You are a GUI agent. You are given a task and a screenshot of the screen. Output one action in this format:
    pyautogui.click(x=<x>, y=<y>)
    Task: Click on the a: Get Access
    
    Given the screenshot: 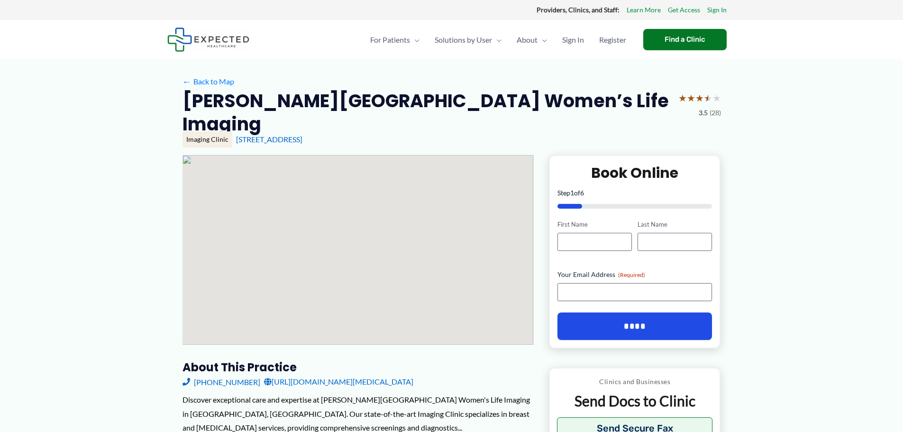 What is the action you would take?
    pyautogui.click(x=684, y=10)
    